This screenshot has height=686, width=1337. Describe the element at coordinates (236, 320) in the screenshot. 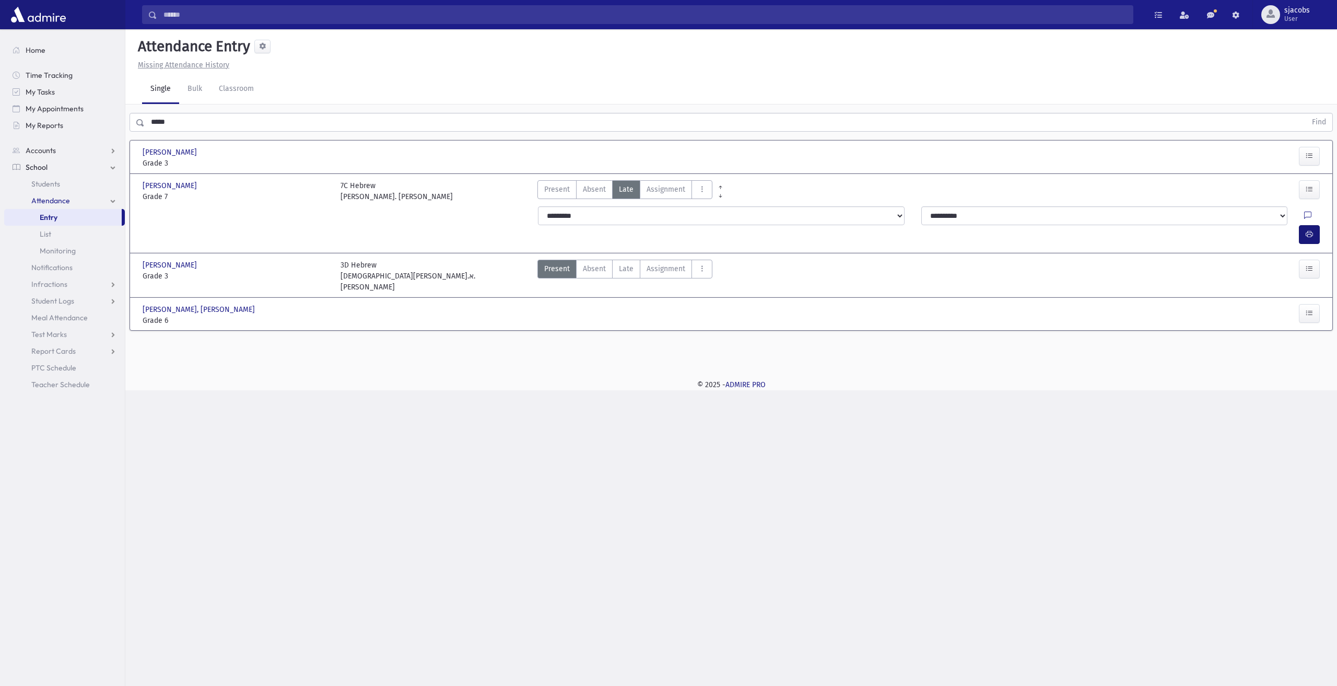

I see `span: Grade 6` at that location.